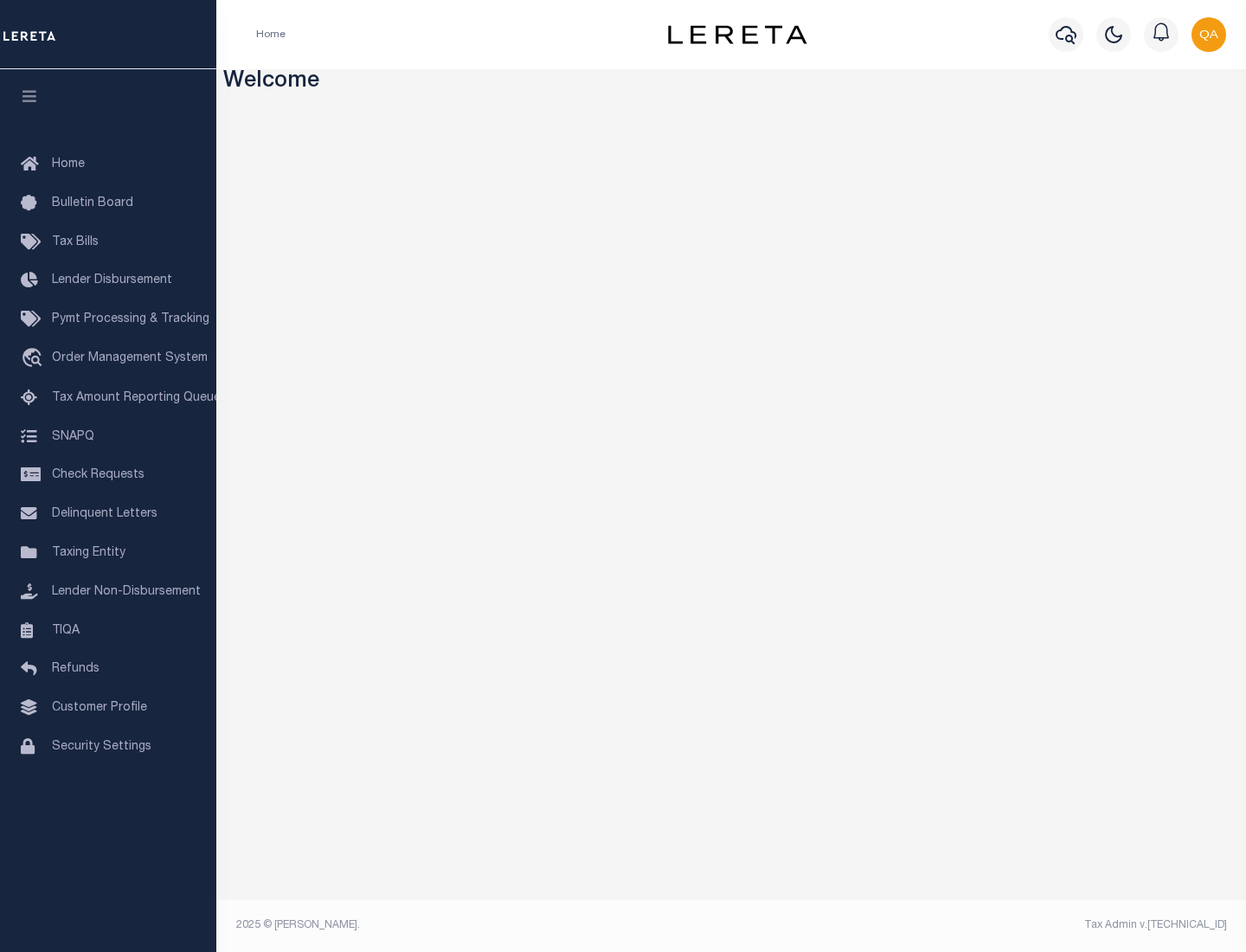  What do you see at coordinates (136, 398) in the screenshot?
I see `span: Tax Amount Reporting Queue` at bounding box center [136, 398].